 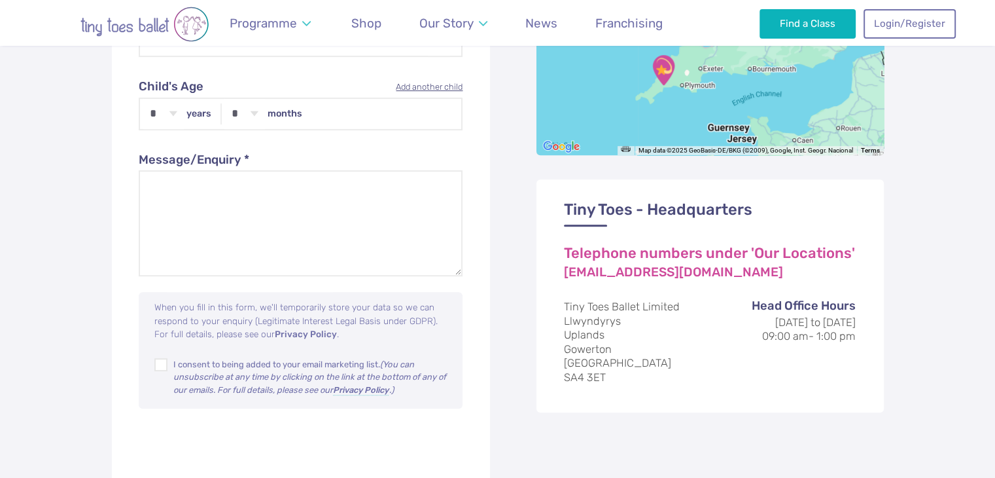 I want to click on label: Message/Enquiry *, so click(x=301, y=160).